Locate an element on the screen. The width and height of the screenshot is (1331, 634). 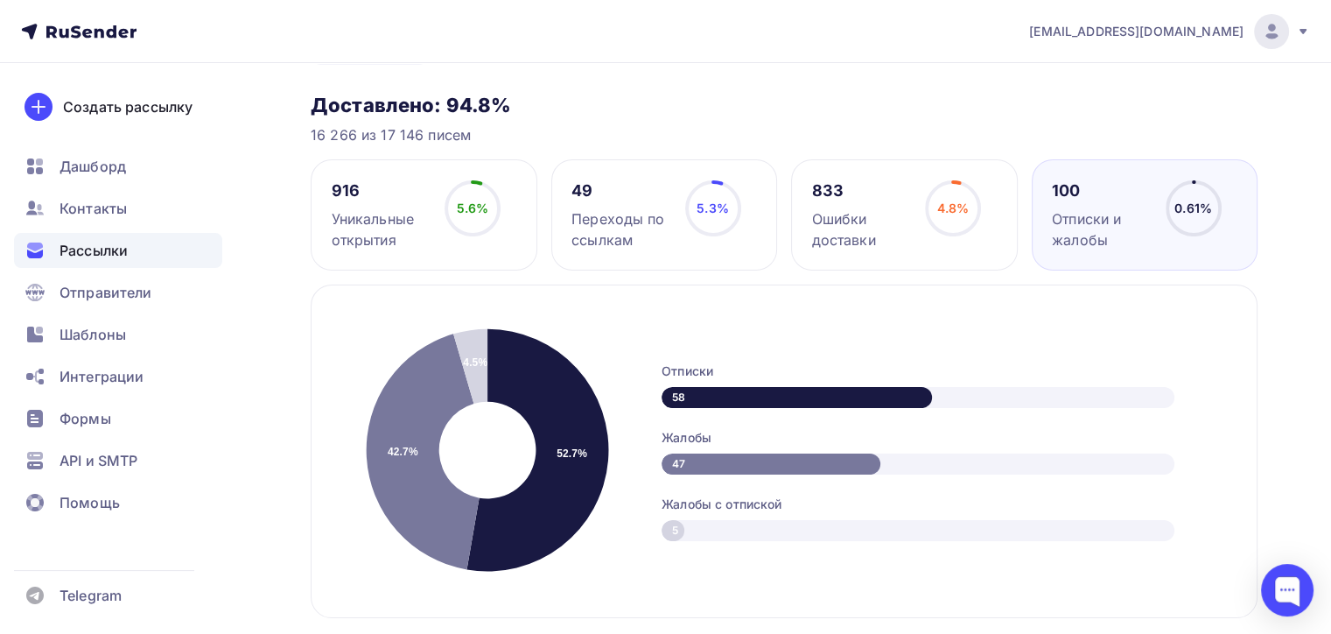
div: 100 is located at coordinates (1101, 191).